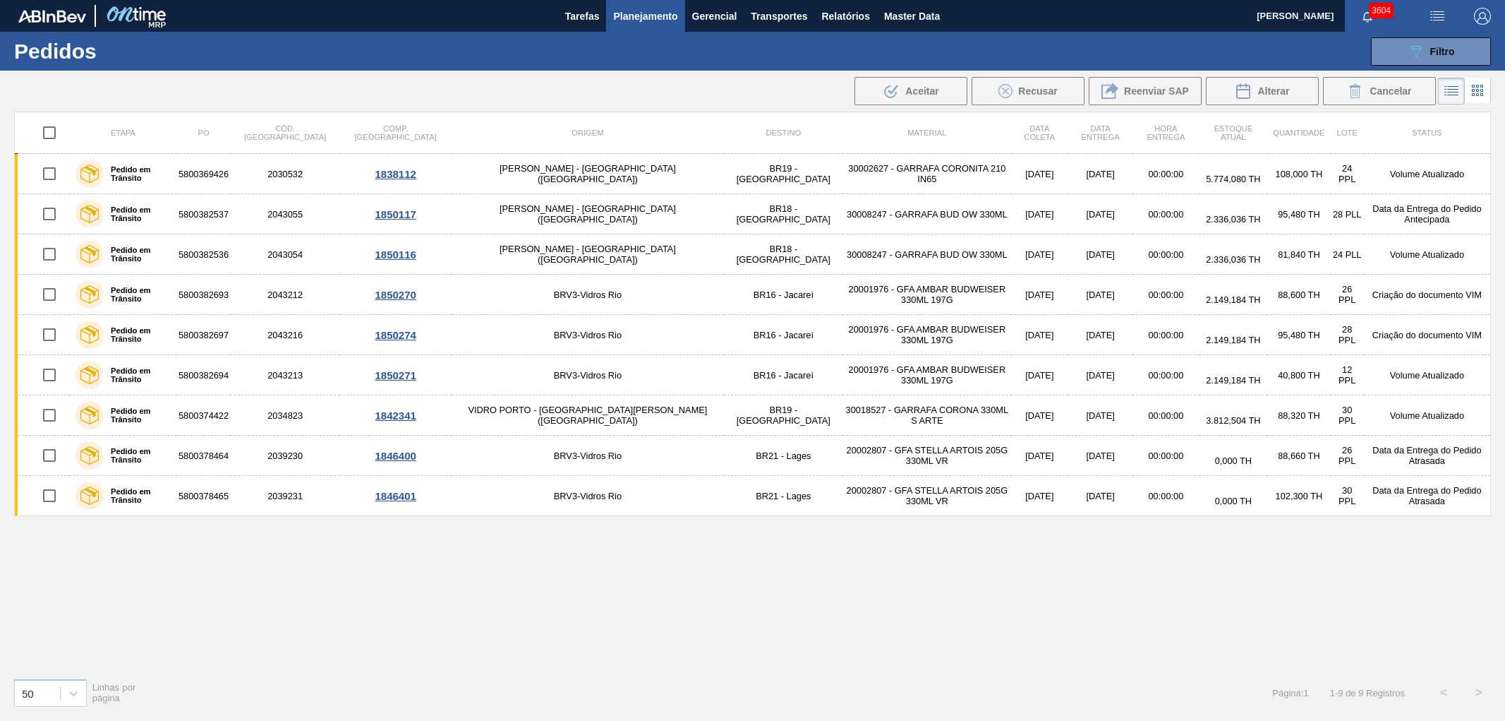 The height and width of the screenshot is (721, 1505). I want to click on td: 2030532, so click(285, 174).